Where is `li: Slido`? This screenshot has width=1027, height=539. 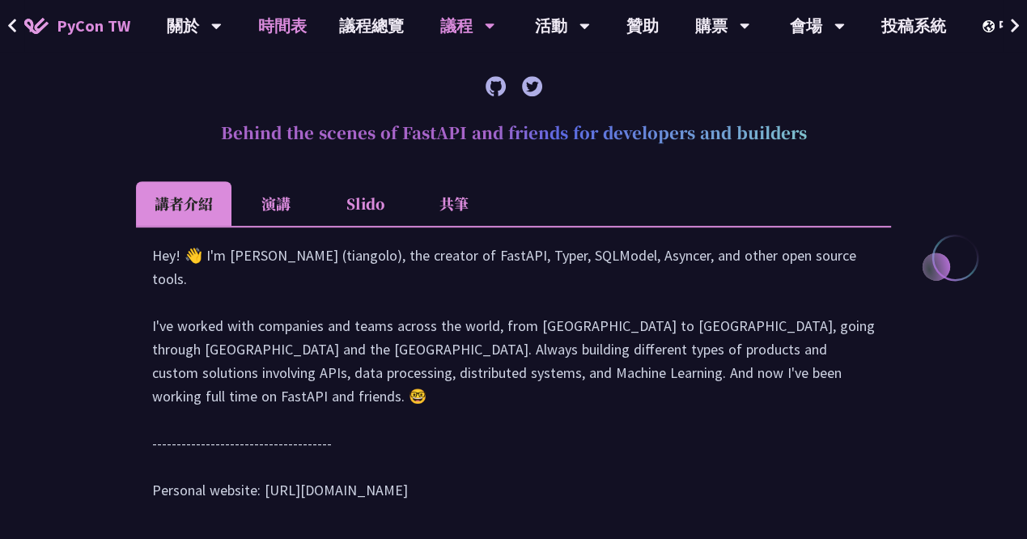
li: Slido is located at coordinates (365, 203).